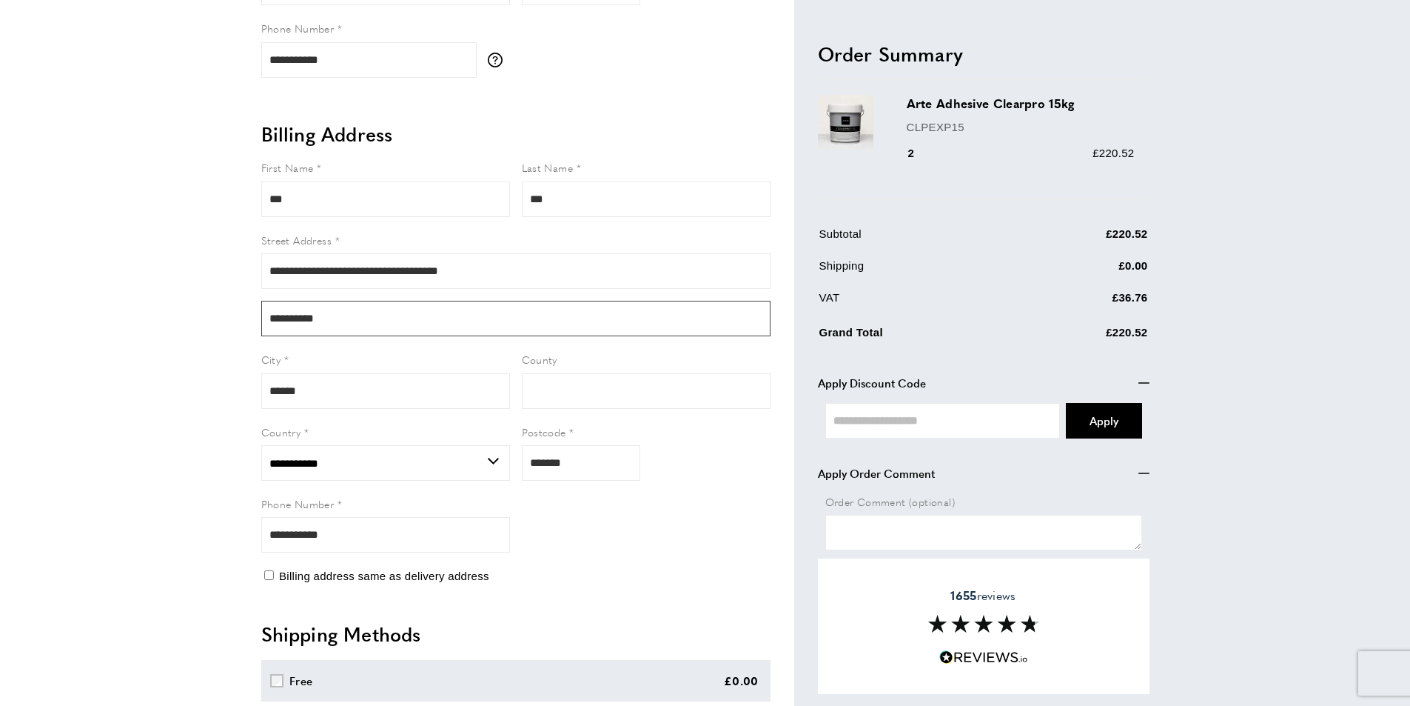 The image size is (1410, 706). I want to click on input: Billing address same as delivery address, so click(269, 575).